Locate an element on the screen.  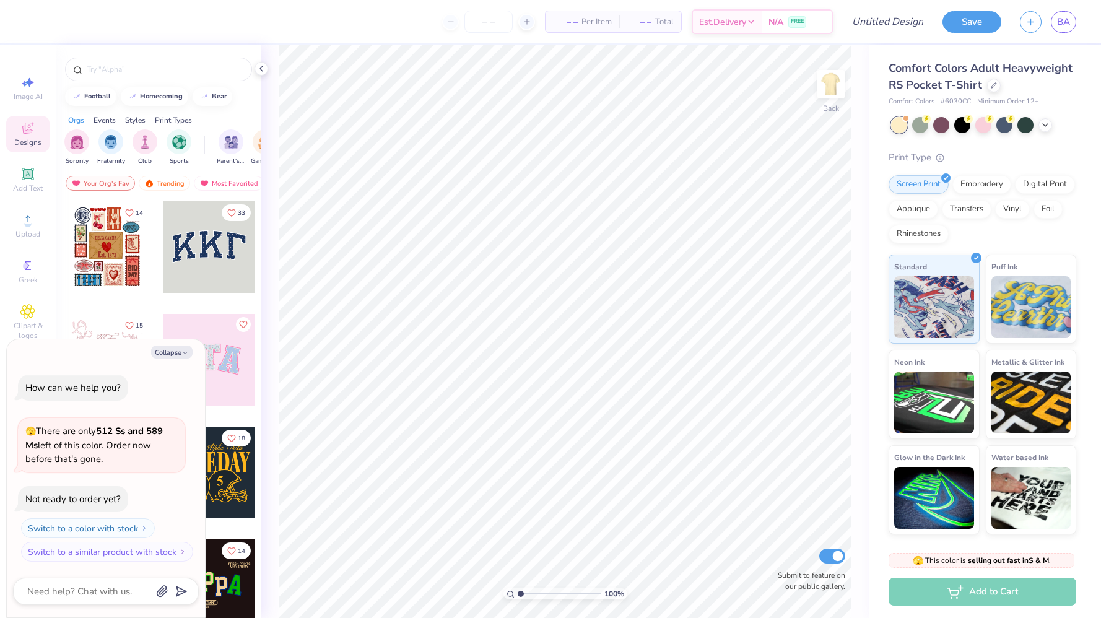
span: Fraternity is located at coordinates (111, 161).